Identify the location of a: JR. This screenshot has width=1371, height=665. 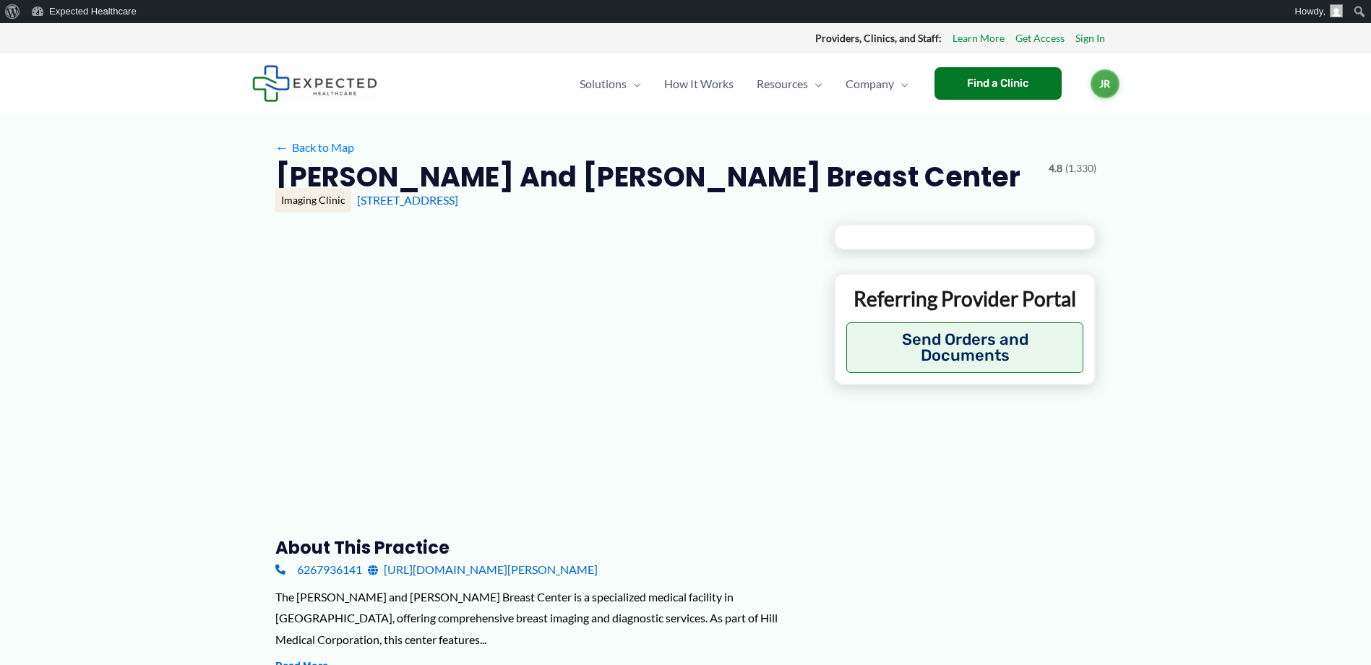
(1105, 84).